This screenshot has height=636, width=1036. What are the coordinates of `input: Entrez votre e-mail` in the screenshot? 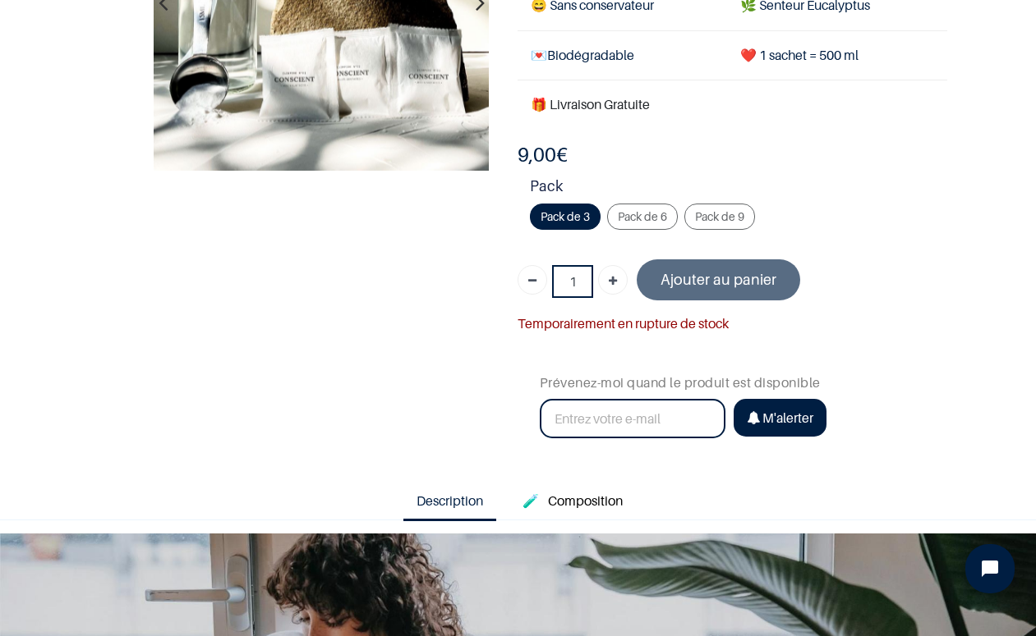 It's located at (632, 419).